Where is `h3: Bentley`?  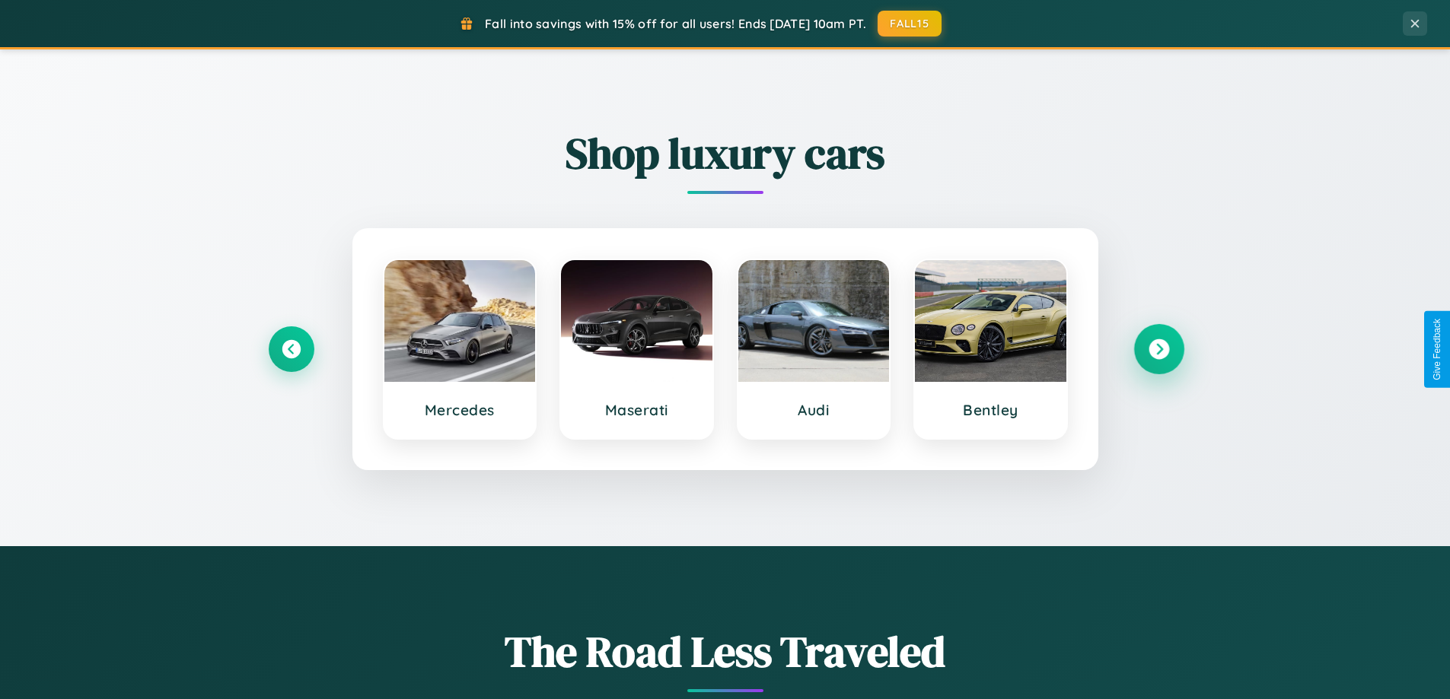 h3: Bentley is located at coordinates (990, 410).